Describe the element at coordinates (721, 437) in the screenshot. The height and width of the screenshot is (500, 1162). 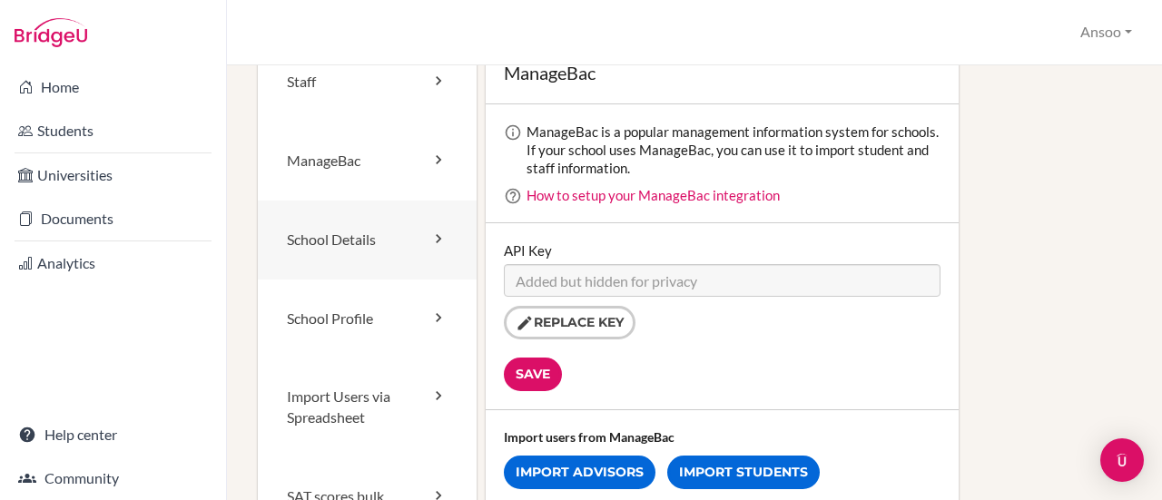
I see `div: Import users from ManageBac` at that location.